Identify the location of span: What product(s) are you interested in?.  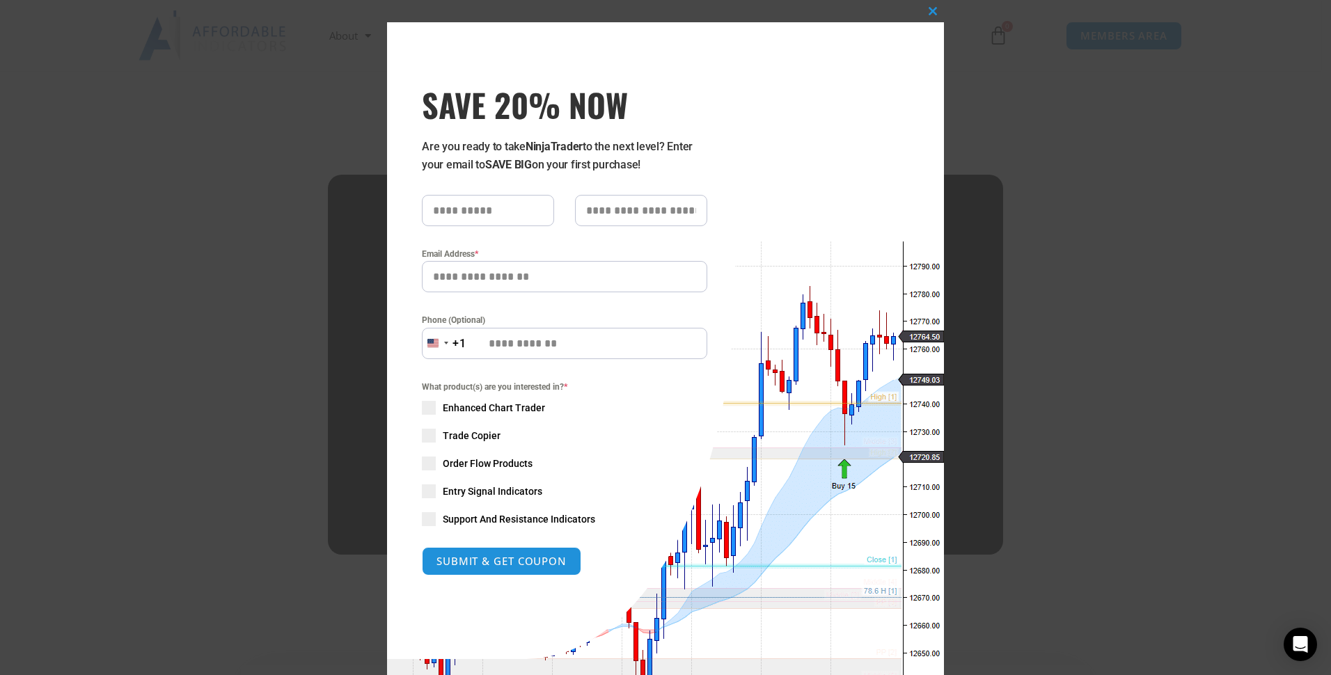
(565, 387).